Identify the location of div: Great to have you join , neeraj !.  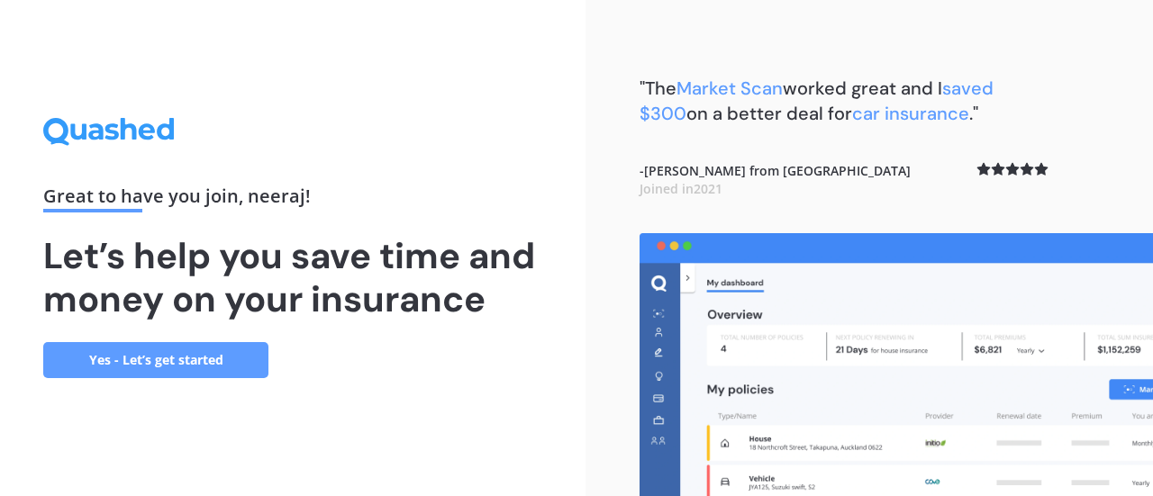
(293, 200).